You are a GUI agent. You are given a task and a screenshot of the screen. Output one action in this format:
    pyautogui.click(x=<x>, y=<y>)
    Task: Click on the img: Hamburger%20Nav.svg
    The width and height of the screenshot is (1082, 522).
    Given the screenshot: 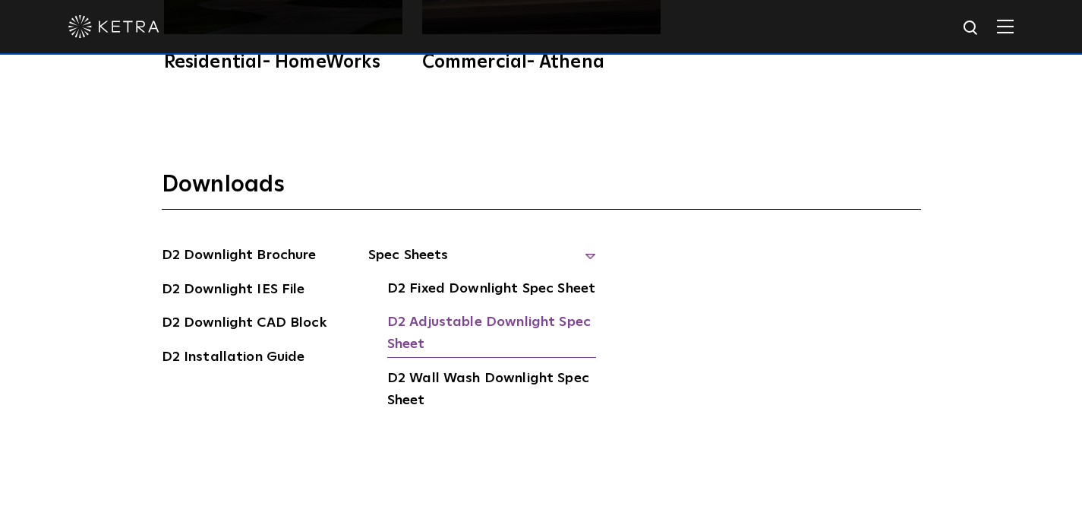 What is the action you would take?
    pyautogui.click(x=1006, y=26)
    